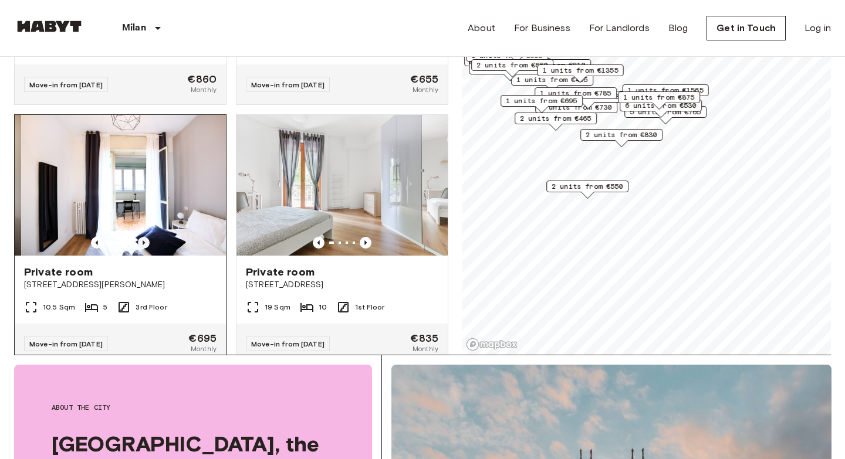 The width and height of the screenshot is (845, 459). I want to click on a: Log in, so click(817, 28).